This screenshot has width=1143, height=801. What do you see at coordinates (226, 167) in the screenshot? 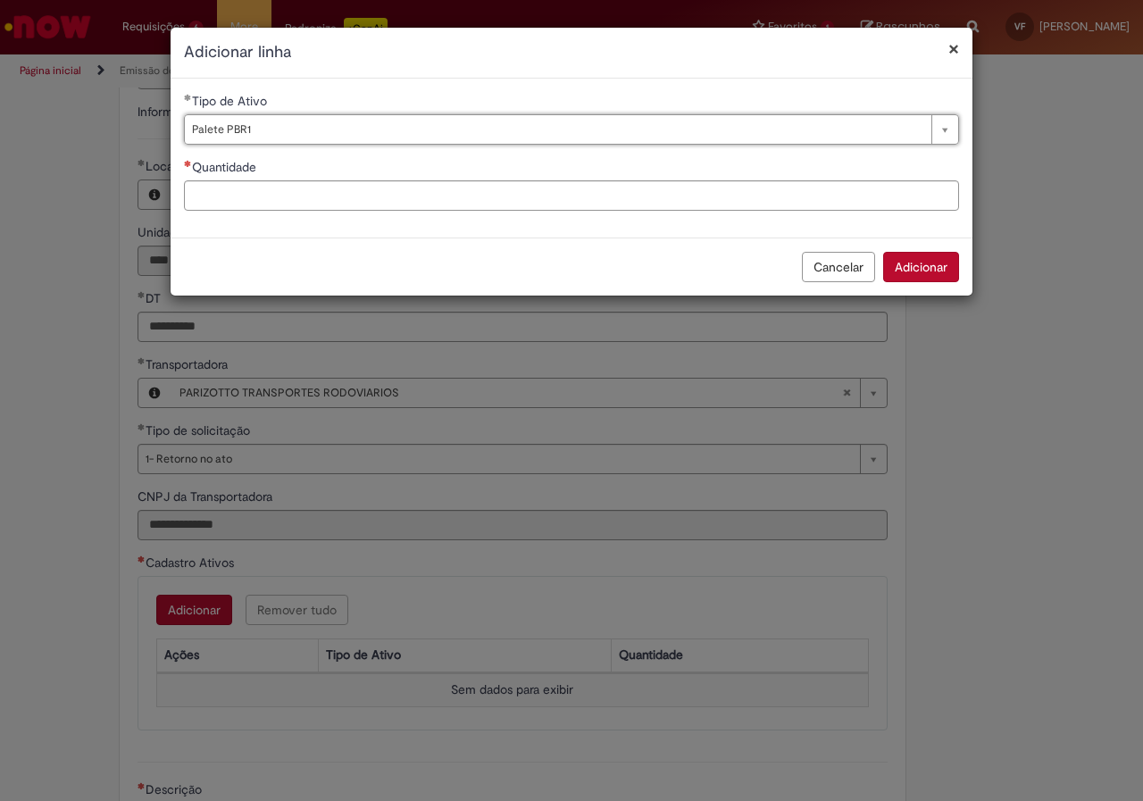
I see `span: Quantidade` at bounding box center [226, 167].